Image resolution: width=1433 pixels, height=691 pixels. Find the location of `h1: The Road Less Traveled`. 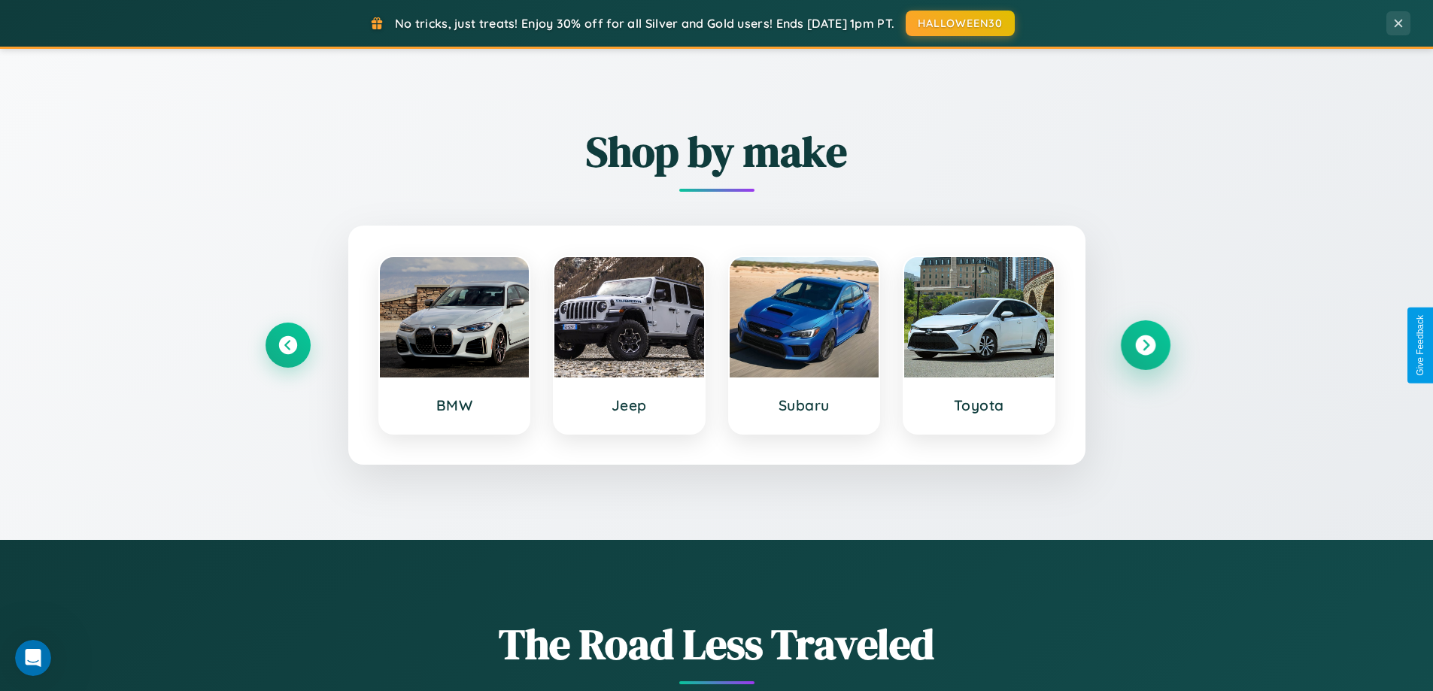

h1: The Road Less Traveled is located at coordinates (717, 644).